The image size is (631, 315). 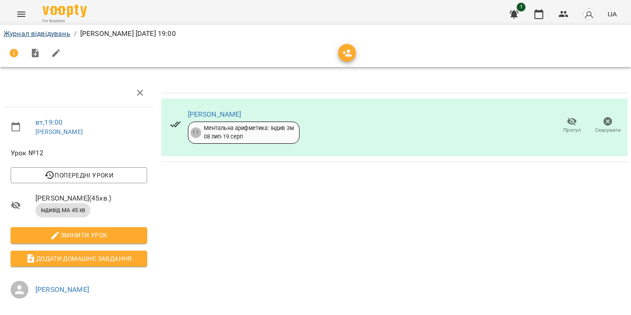 What do you see at coordinates (572, 130) in the screenshot?
I see `span: Прогул` at bounding box center [572, 130].